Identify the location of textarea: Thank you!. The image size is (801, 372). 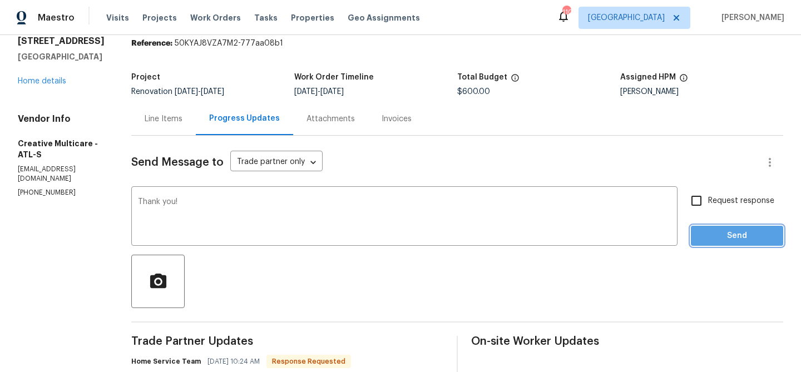
(405, 218).